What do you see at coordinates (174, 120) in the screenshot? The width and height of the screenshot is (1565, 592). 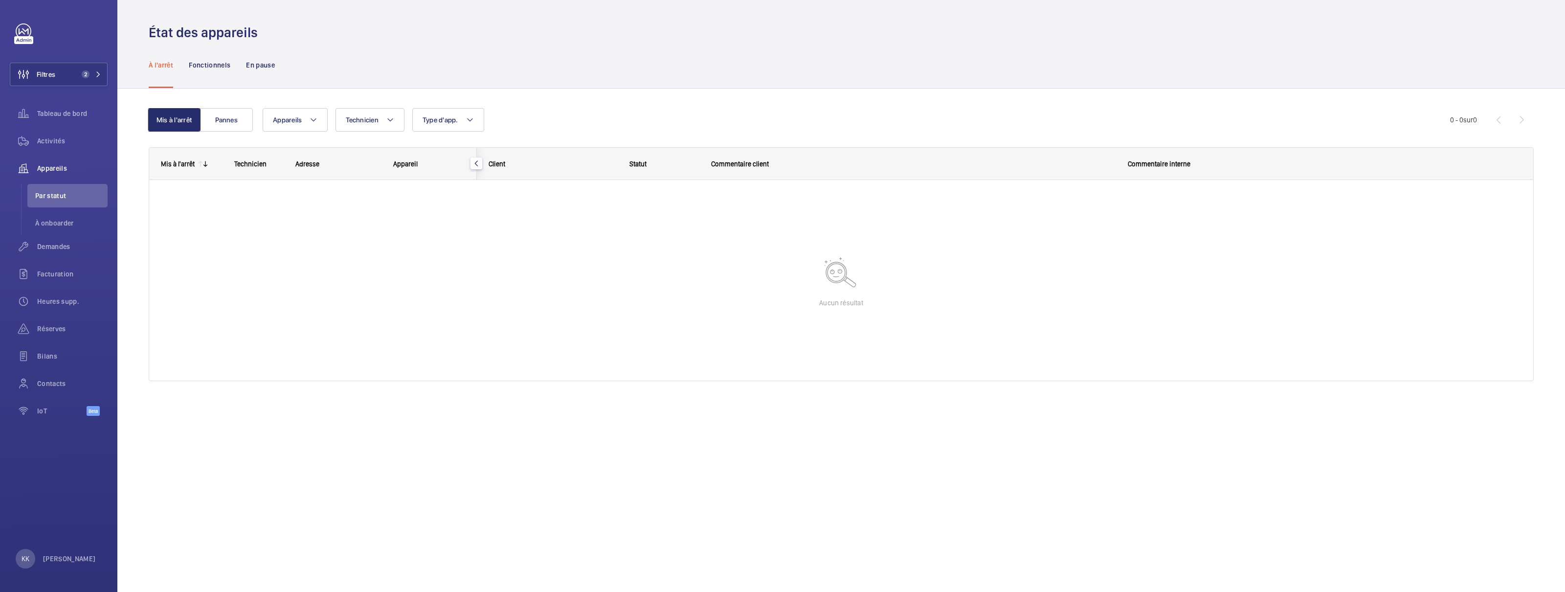 I see `button: Mis à l'arrêt` at bounding box center [174, 120].